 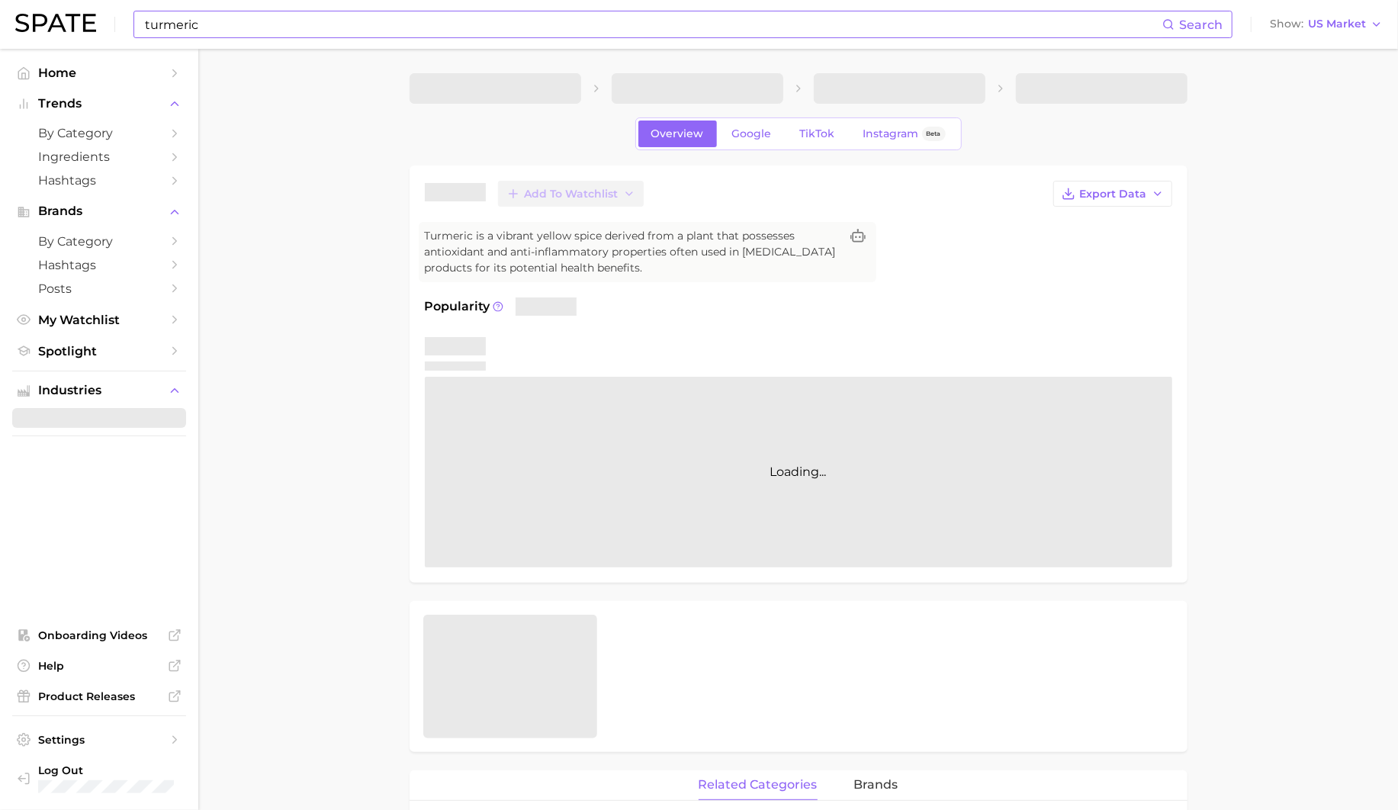 What do you see at coordinates (677, 133) in the screenshot?
I see `a: Overview` at bounding box center [677, 133].